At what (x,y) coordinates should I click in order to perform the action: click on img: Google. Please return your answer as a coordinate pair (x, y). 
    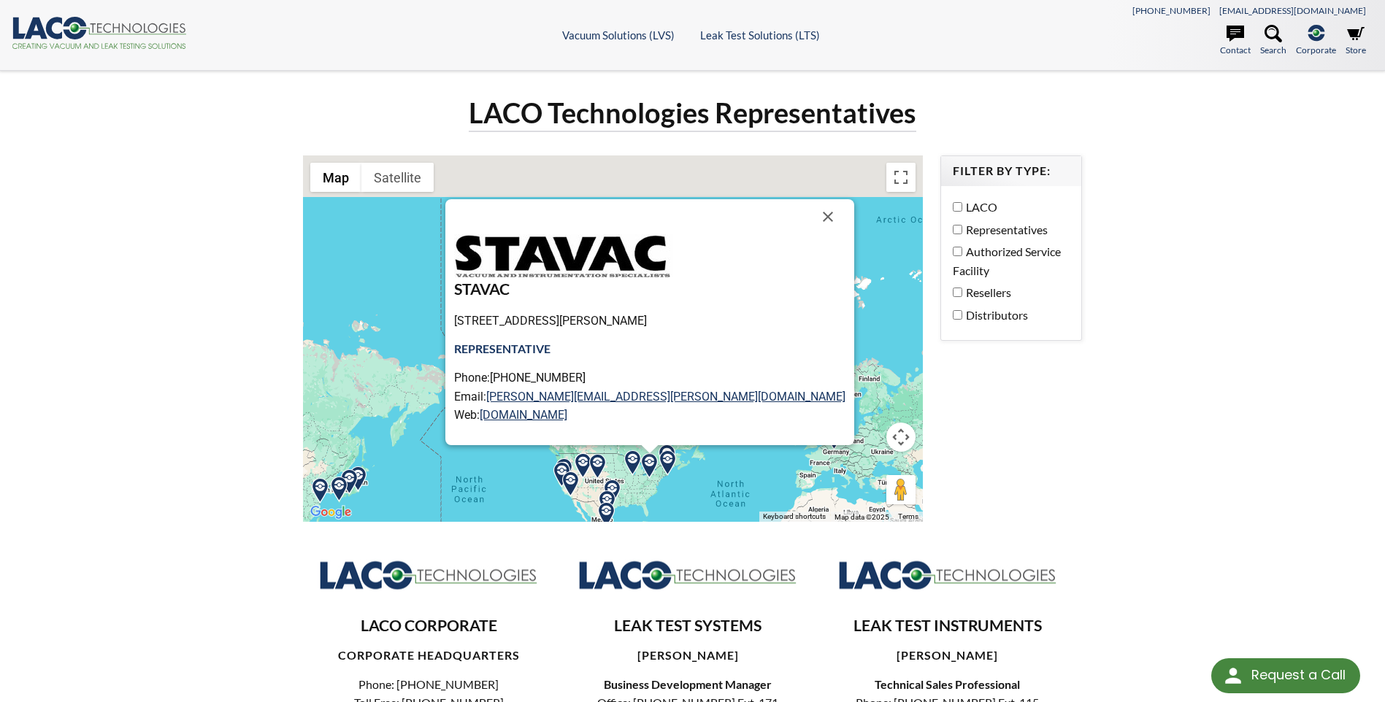
    Looking at the image, I should click on (331, 512).